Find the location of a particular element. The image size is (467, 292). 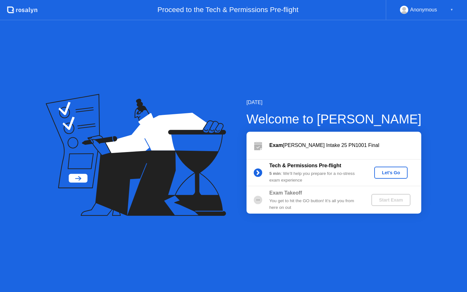

b: Tech & Permissions Pre-flight is located at coordinates (306, 166).